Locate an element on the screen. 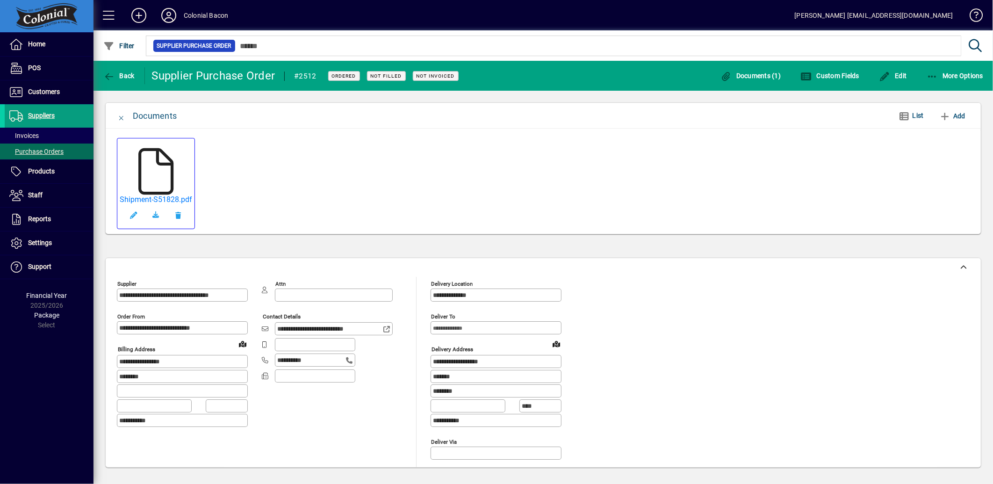 This screenshot has height=484, width=993. a: Home is located at coordinates (49, 44).